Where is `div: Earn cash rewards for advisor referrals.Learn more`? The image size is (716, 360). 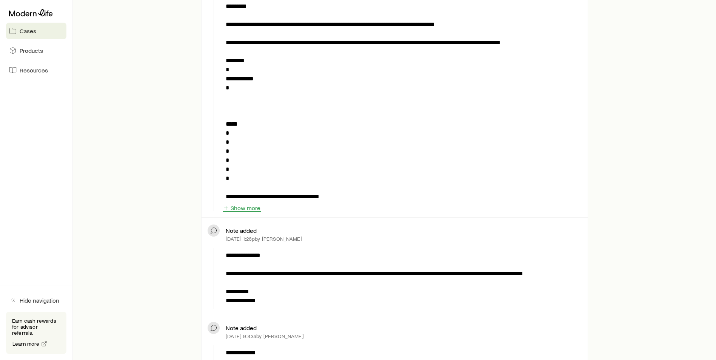
div: Earn cash rewards for advisor referrals.Learn more is located at coordinates (36, 333).